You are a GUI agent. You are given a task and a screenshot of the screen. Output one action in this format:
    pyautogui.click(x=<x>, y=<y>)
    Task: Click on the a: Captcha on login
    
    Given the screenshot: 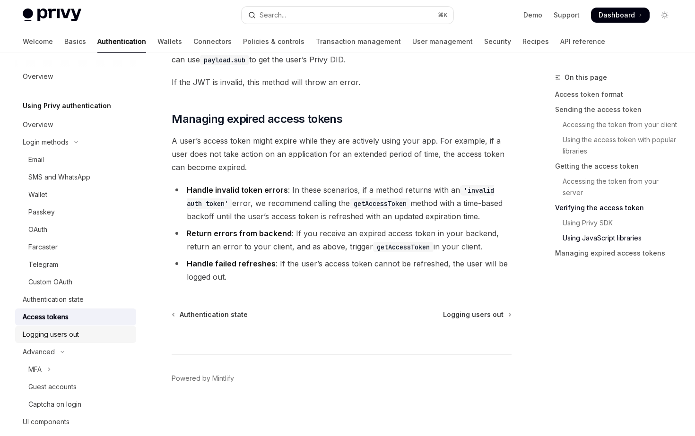 What is the action you would take?
    pyautogui.click(x=76, y=405)
    